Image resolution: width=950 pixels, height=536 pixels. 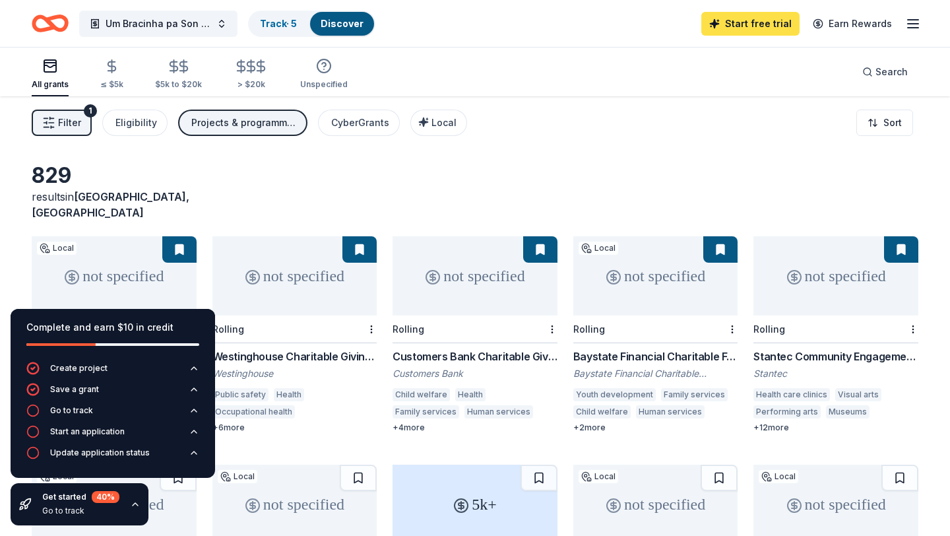 What do you see at coordinates (475, 334) in the screenshot?
I see `a: not specifiedRollingCustomers Bank Charitable GivingCustomers BankChild welfareHealthFamily servi...` at bounding box center [475, 334].